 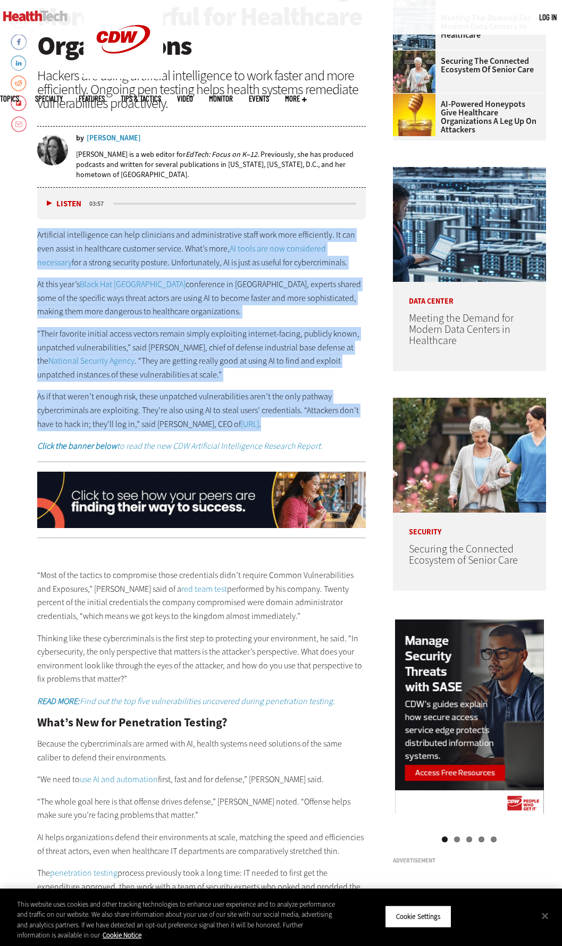 What do you see at coordinates (469, 455) in the screenshot?
I see `img: nurse walks with senior woman through a garden` at bounding box center [469, 455].